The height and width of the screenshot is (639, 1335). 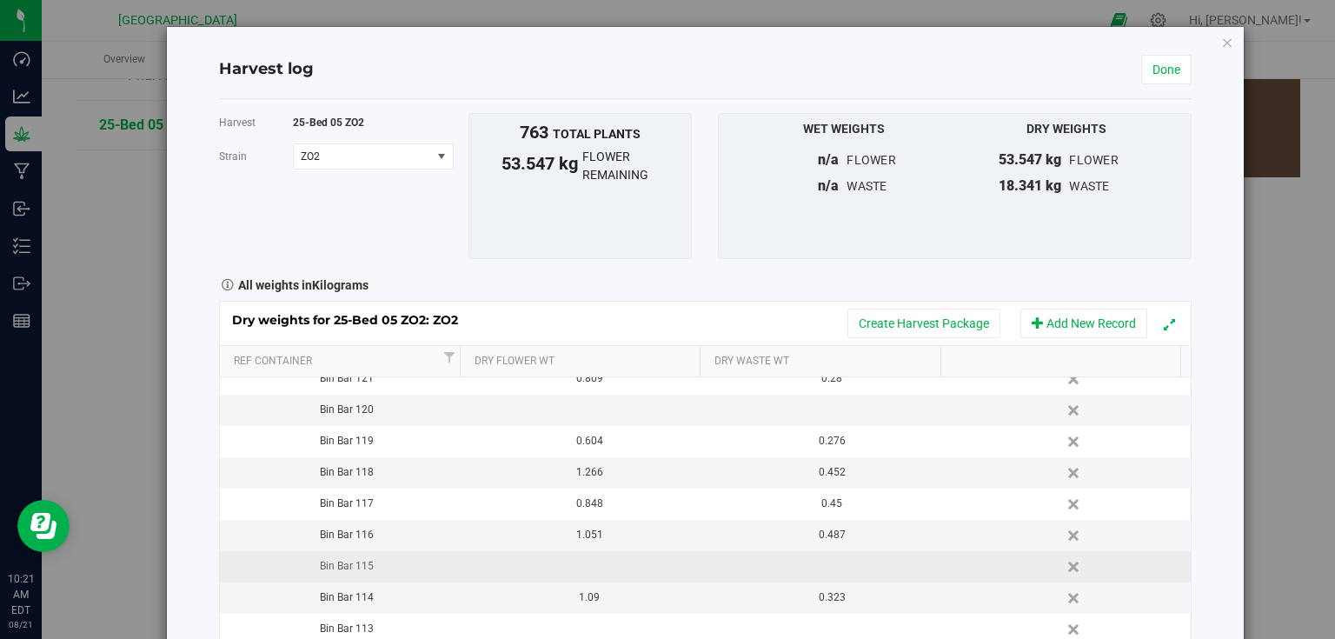 I want to click on a: Ref Container, so click(x=336, y=362).